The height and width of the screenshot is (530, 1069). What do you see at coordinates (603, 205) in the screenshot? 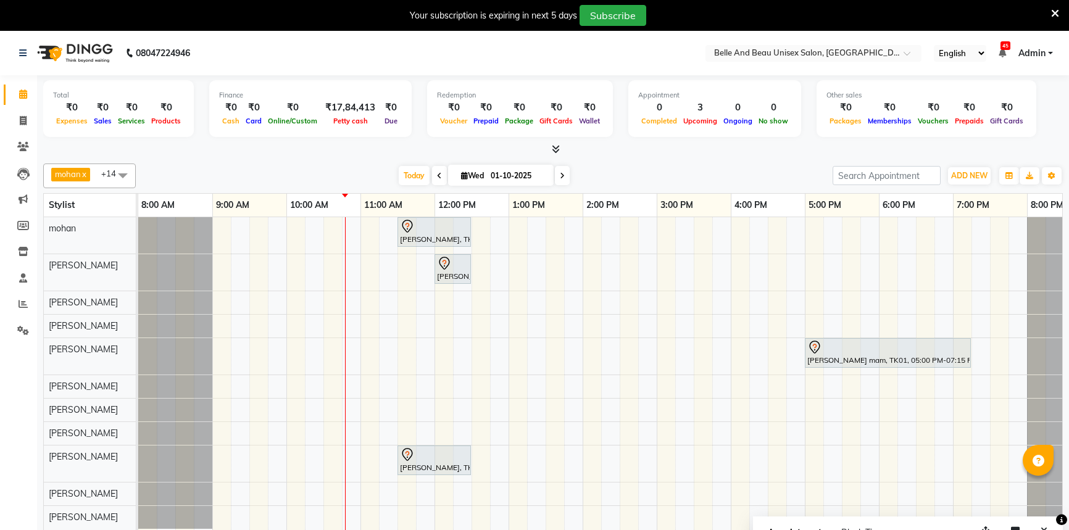
I see `a: 2:00 PM` at bounding box center [603, 205].